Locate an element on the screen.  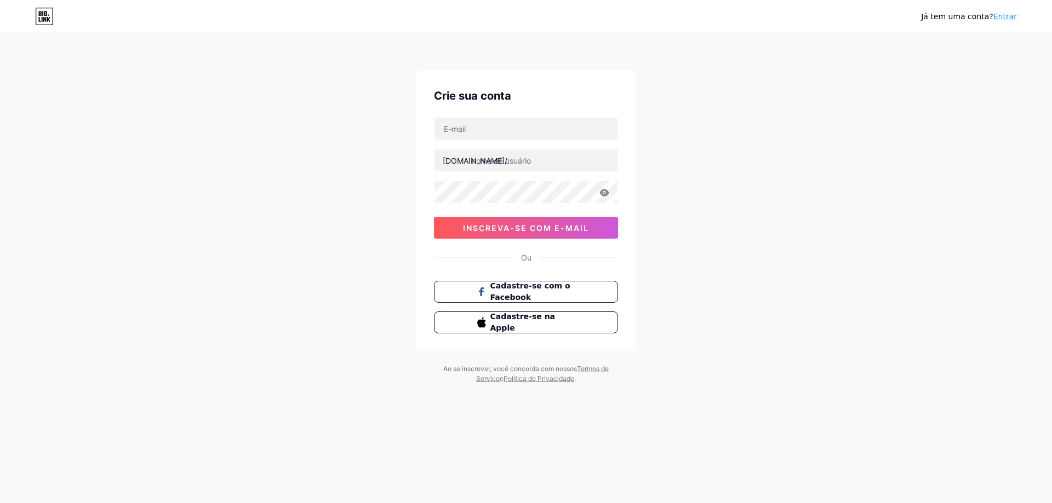
font: Ao se inscrever, você concorda com nossos is located at coordinates (510, 369).